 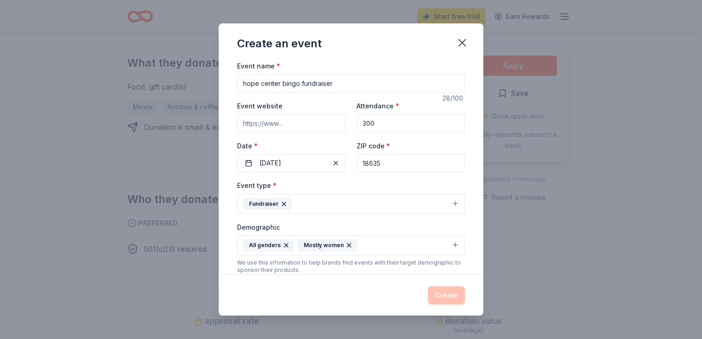 I want to click on input: 12345 (U.S. only), so click(x=411, y=163).